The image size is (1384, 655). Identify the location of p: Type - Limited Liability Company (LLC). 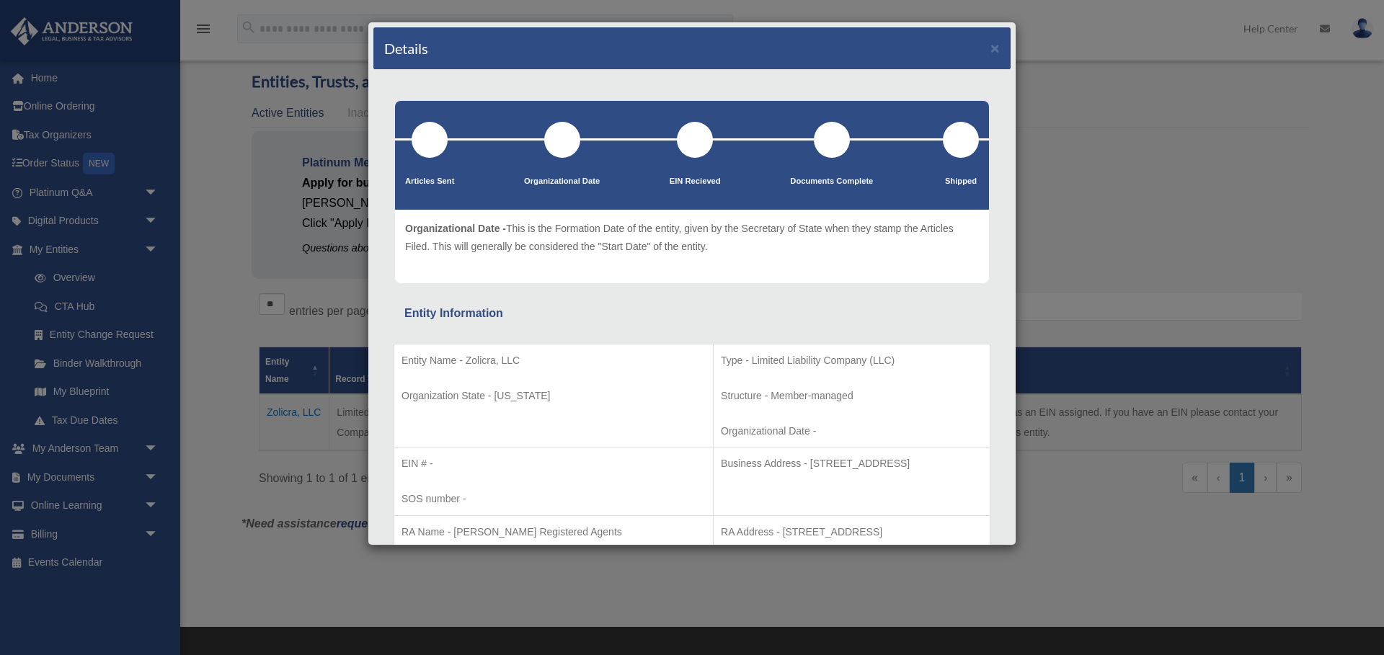
(851, 360).